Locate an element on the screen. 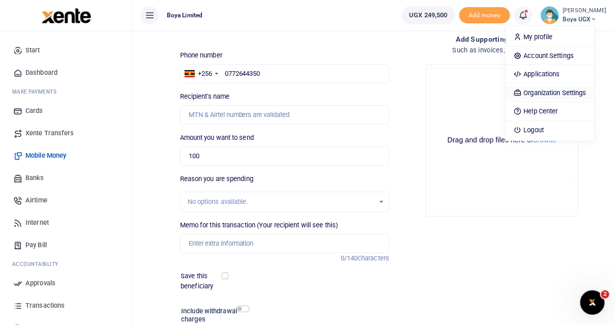  span: Cards is located at coordinates (34, 111).